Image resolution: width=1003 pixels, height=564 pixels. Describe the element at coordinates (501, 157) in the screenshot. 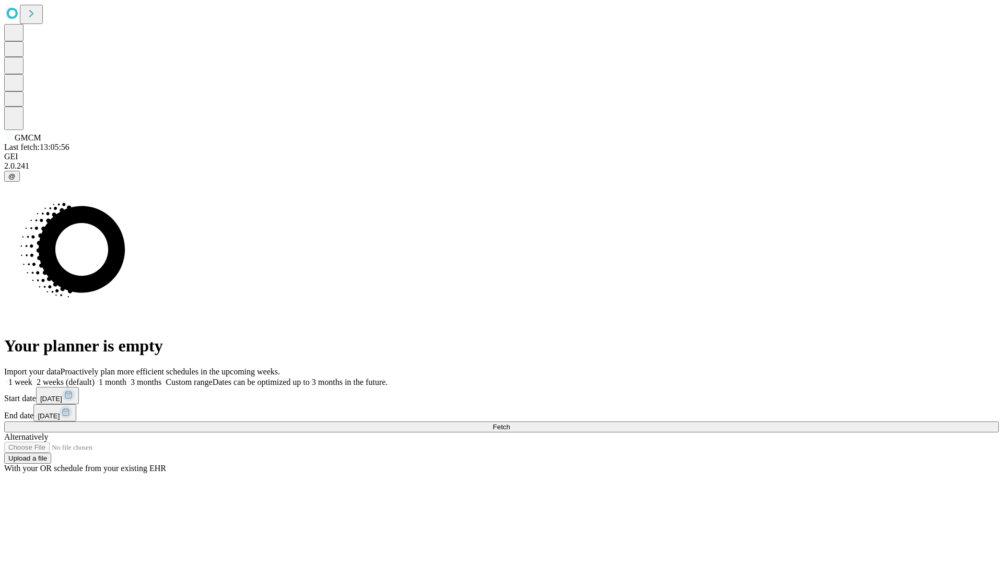

I see `div: GEI` at that location.